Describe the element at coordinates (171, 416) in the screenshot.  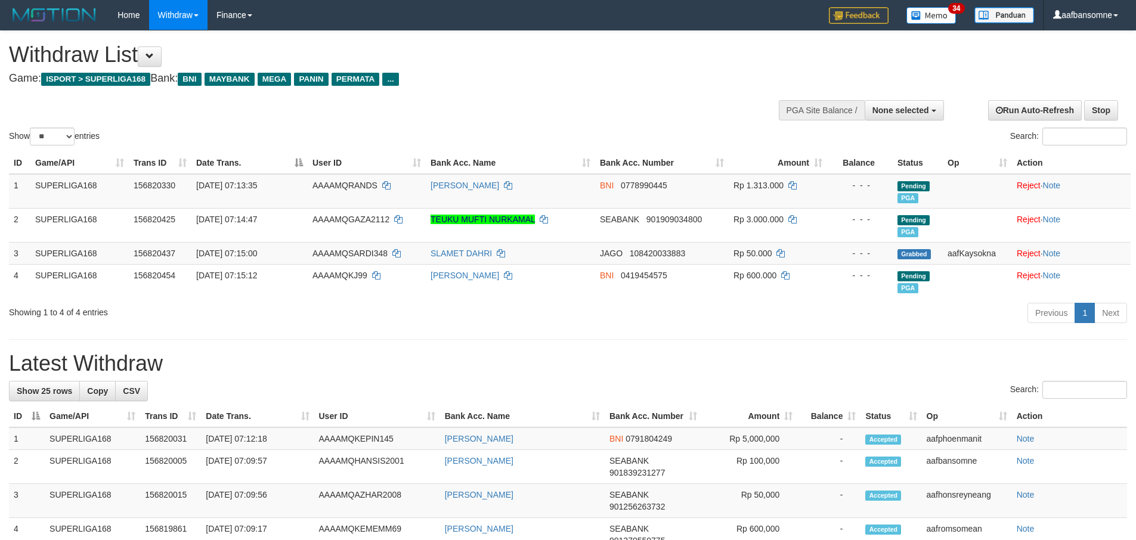
I see `th: Trans ID: activate to sort column ascending` at that location.